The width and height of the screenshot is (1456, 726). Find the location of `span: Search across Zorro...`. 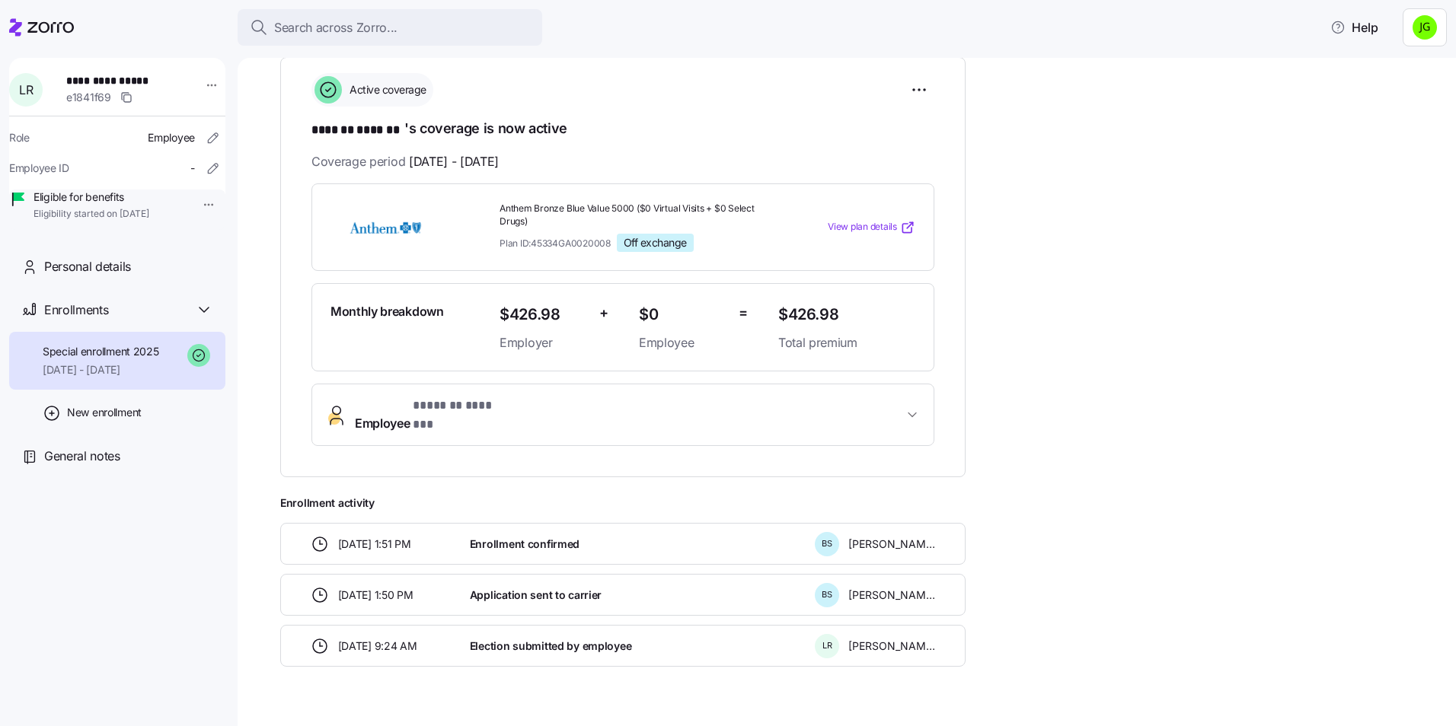

span: Search across Zorro... is located at coordinates (336, 27).